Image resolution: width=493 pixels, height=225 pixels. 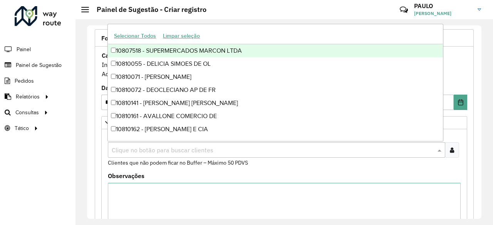 What do you see at coordinates (135, 36) in the screenshot?
I see `button: Selecionar Todos` at bounding box center [135, 36].